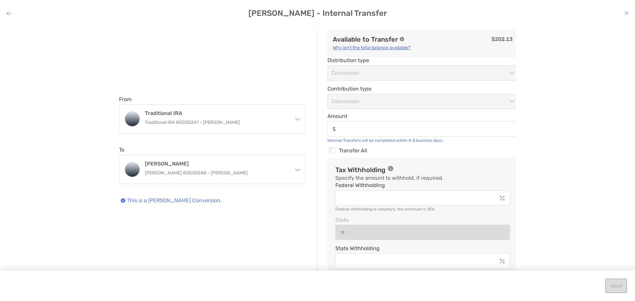 The height and width of the screenshot is (301, 635). Describe the element at coordinates (342, 220) in the screenshot. I see `label: State` at that location.